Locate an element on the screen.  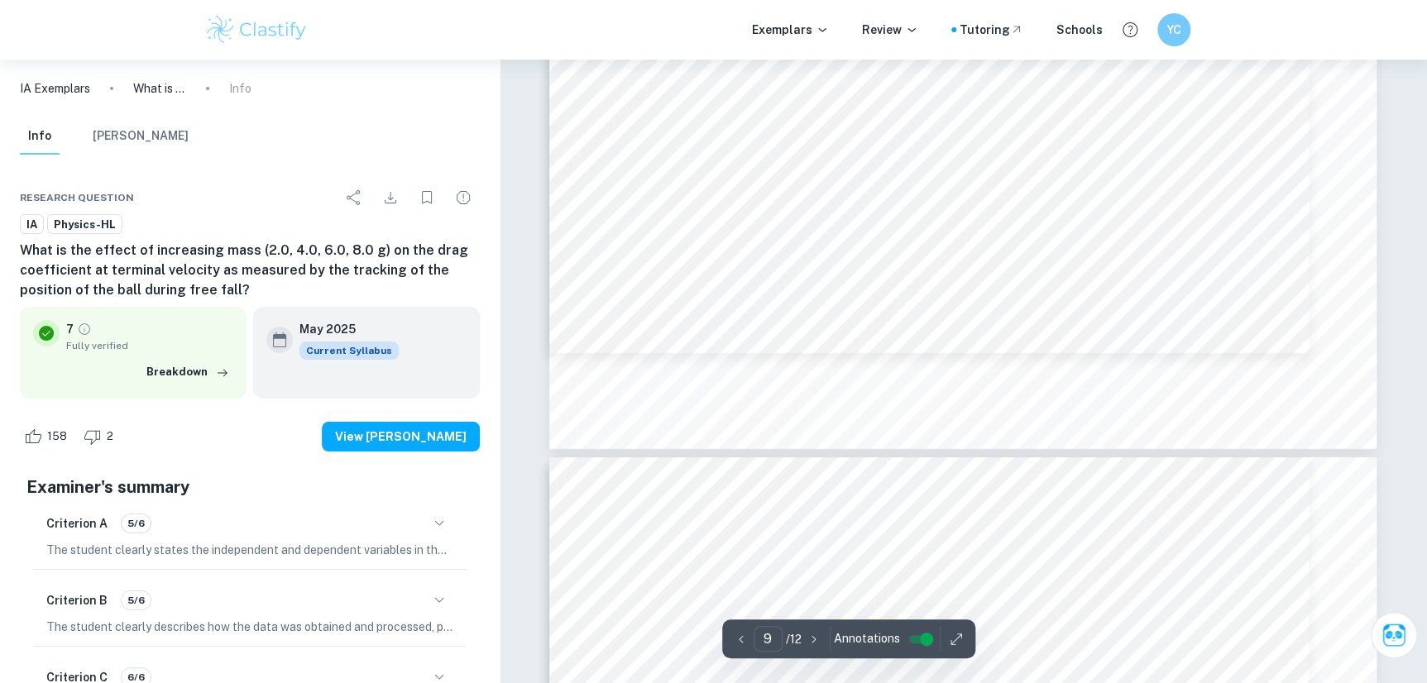
span: The uncertainty of the gradient can be calculated using the following formula: is located at coordinates (910, 93).